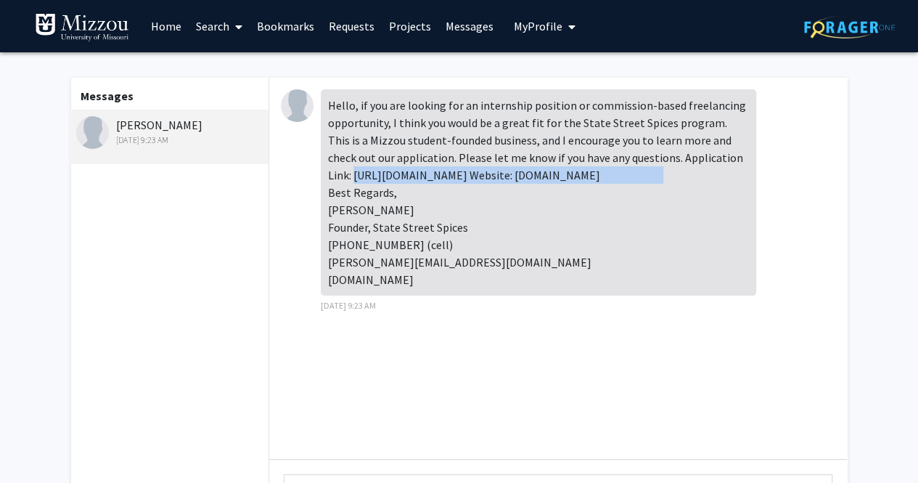  I want to click on a: Messages, so click(469, 26).